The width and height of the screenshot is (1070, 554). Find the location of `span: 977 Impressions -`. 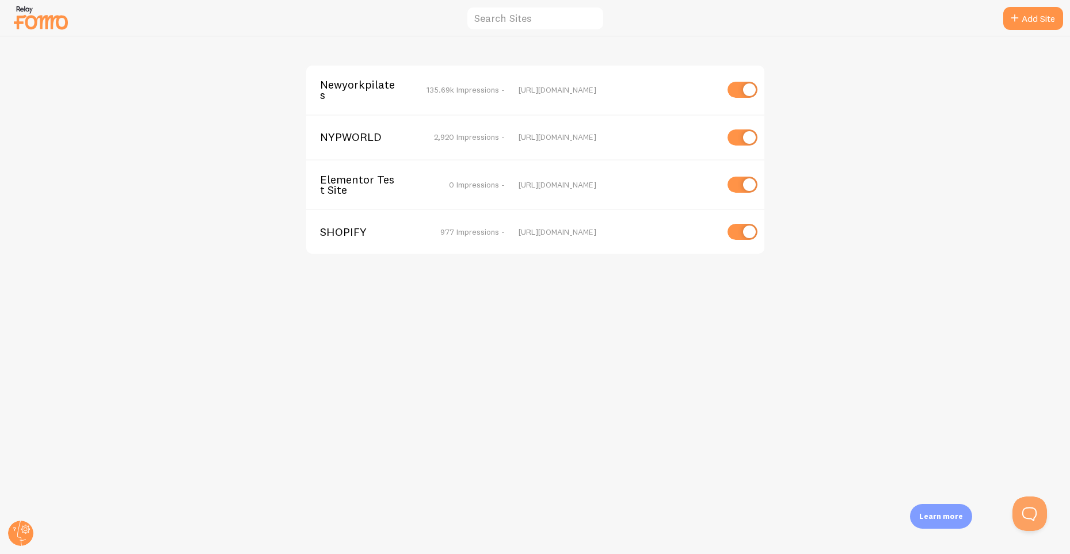

span: 977 Impressions - is located at coordinates (472, 232).